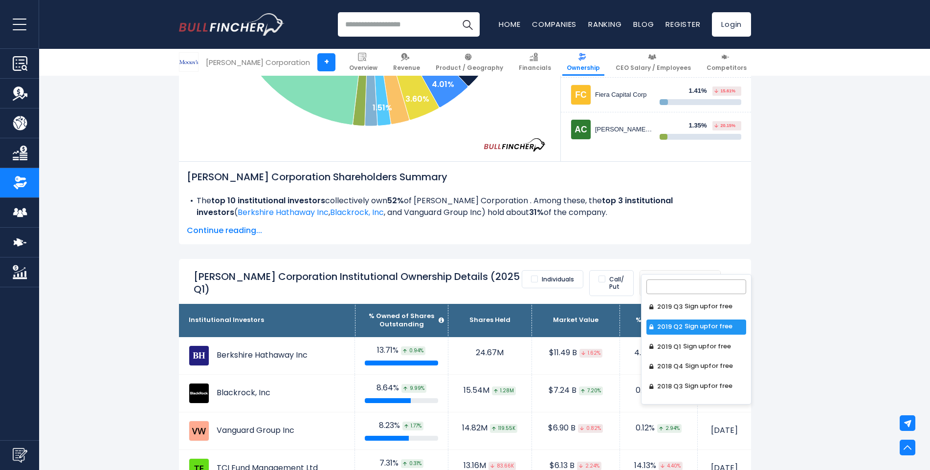  Describe the element at coordinates (583, 62) in the screenshot. I see `a: Ownership` at that location.